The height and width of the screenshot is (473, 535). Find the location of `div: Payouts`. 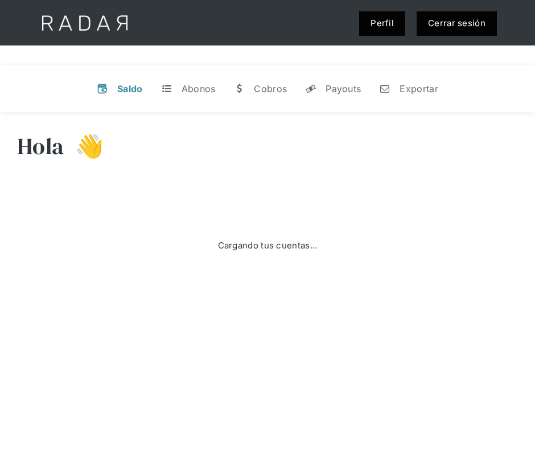

div: Payouts is located at coordinates (343, 89).